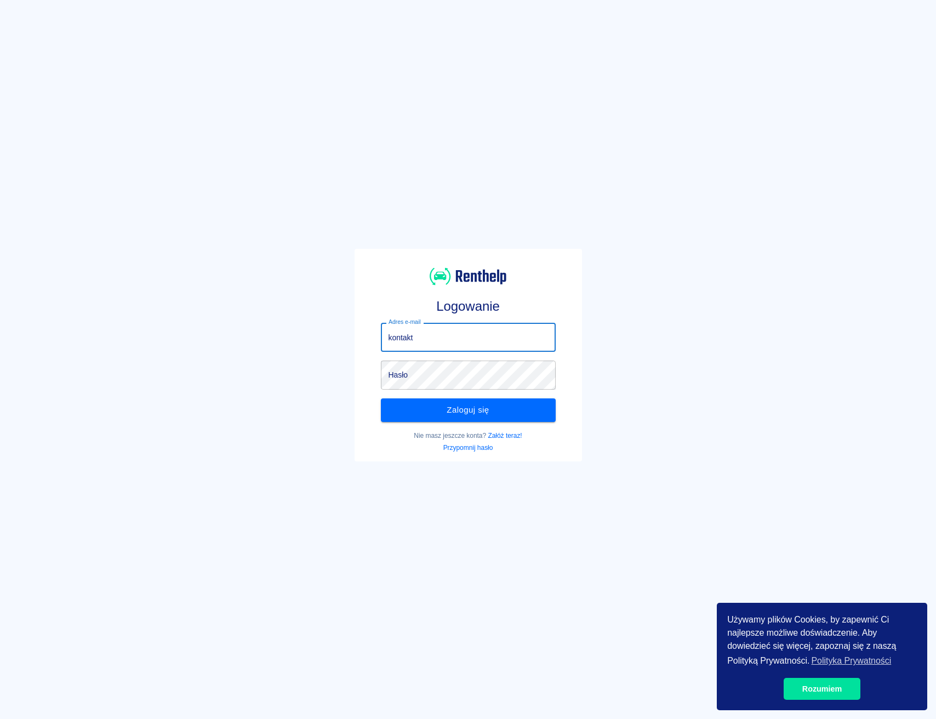 The image size is (936, 719). I want to click on img: Renthelp logo, so click(468, 276).